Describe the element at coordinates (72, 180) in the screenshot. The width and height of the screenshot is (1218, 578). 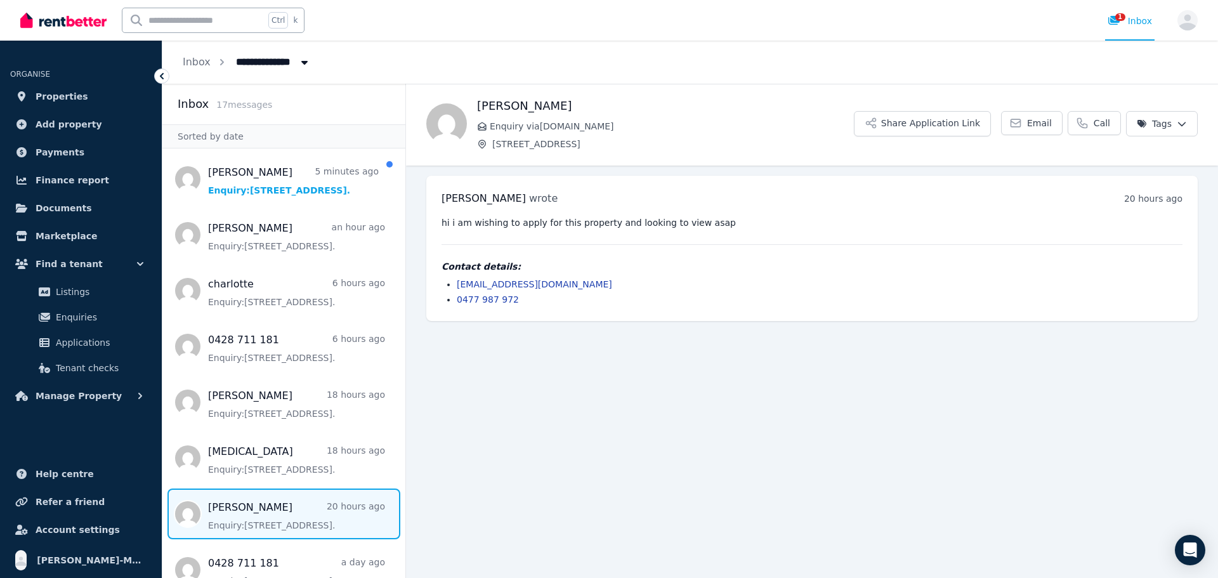
I see `span: Finance report` at that location.